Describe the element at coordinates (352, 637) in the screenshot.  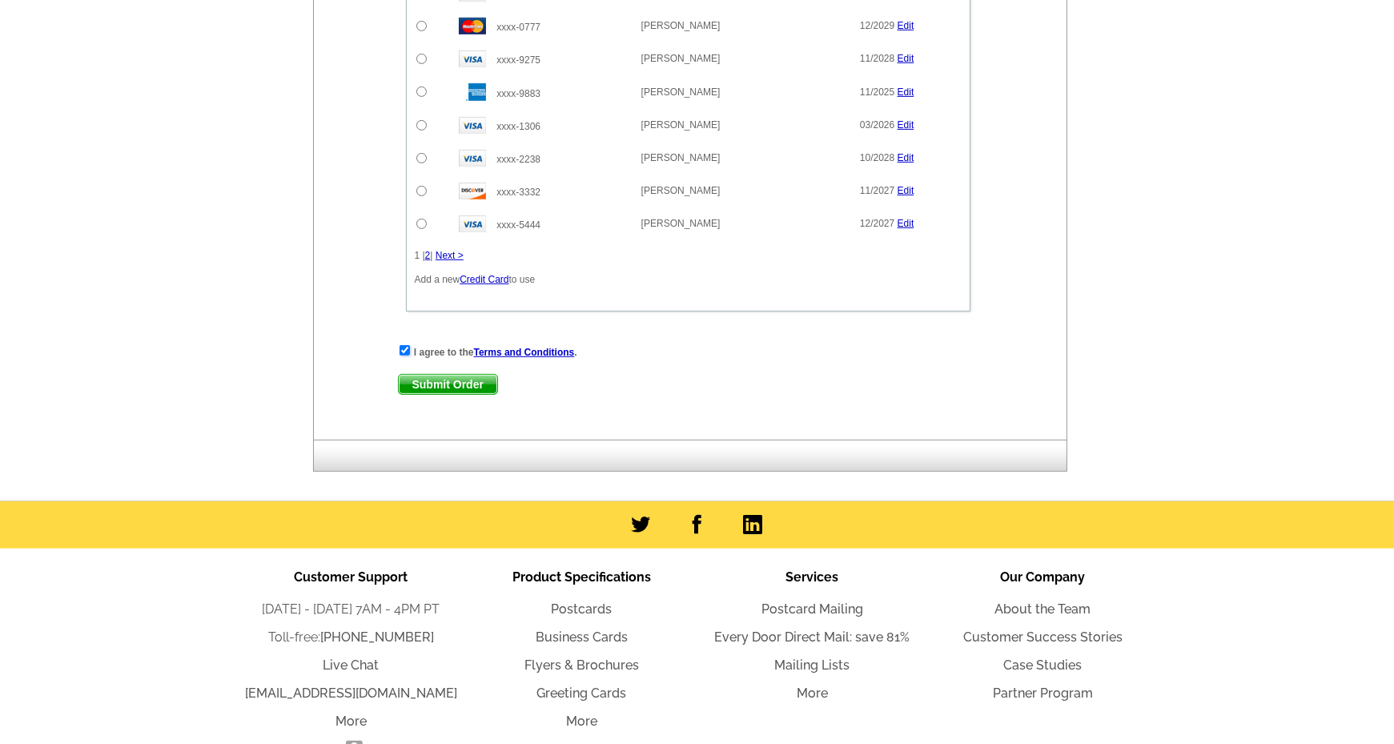
I see `li: Toll-free:` at that location.